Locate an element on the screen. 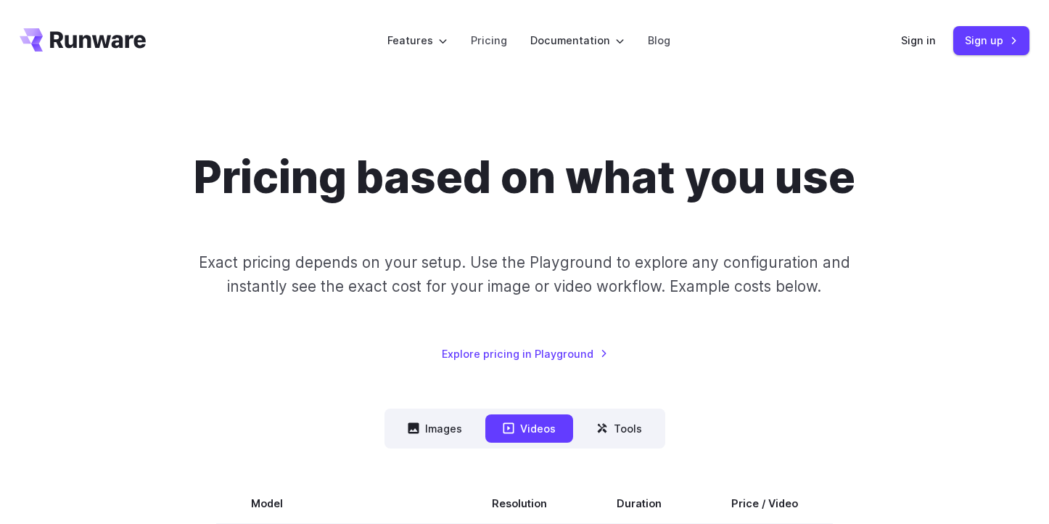  button: Tools is located at coordinates (619, 428).